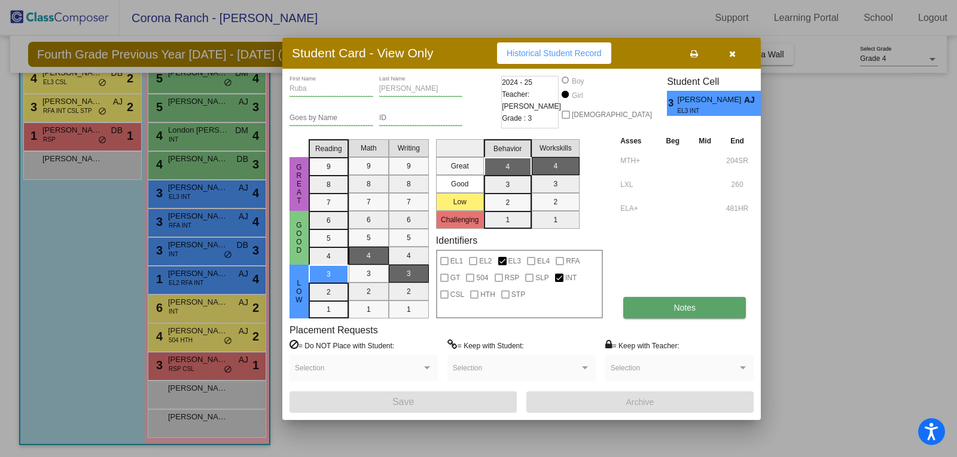  I want to click on span: Archive, so click(640, 402).